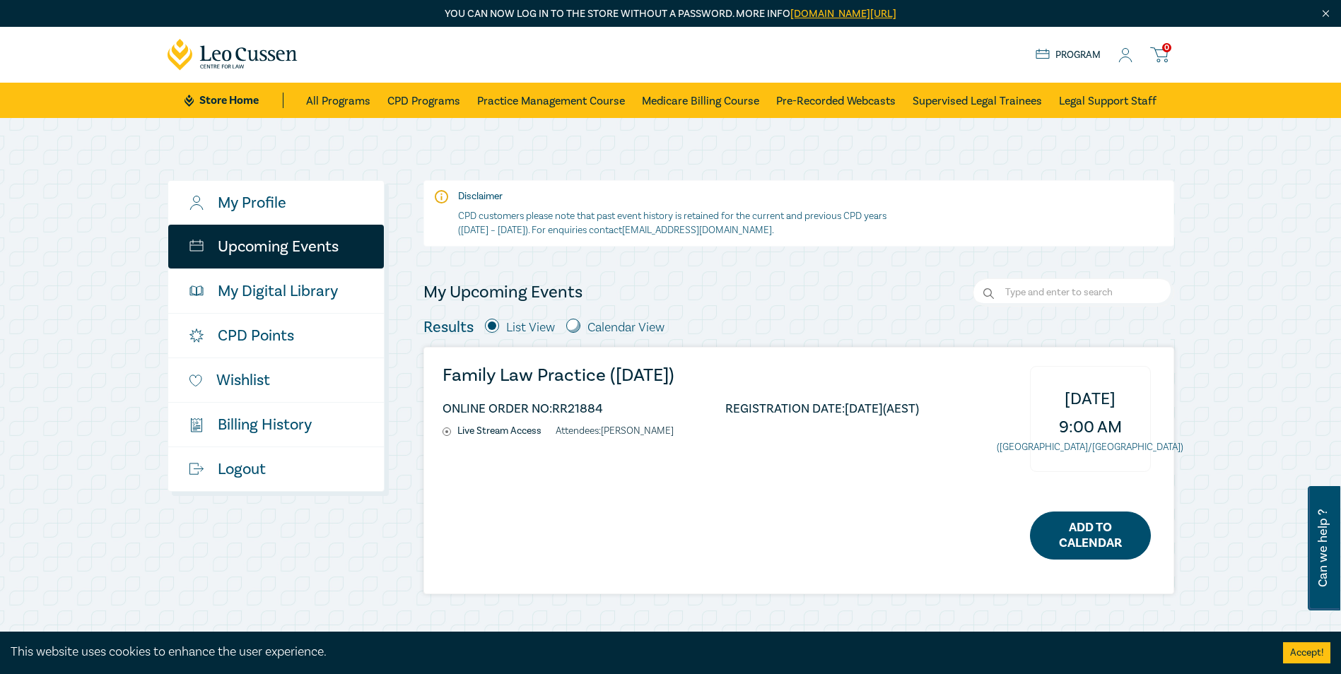  I want to click on a: CPD Programs, so click(423, 100).